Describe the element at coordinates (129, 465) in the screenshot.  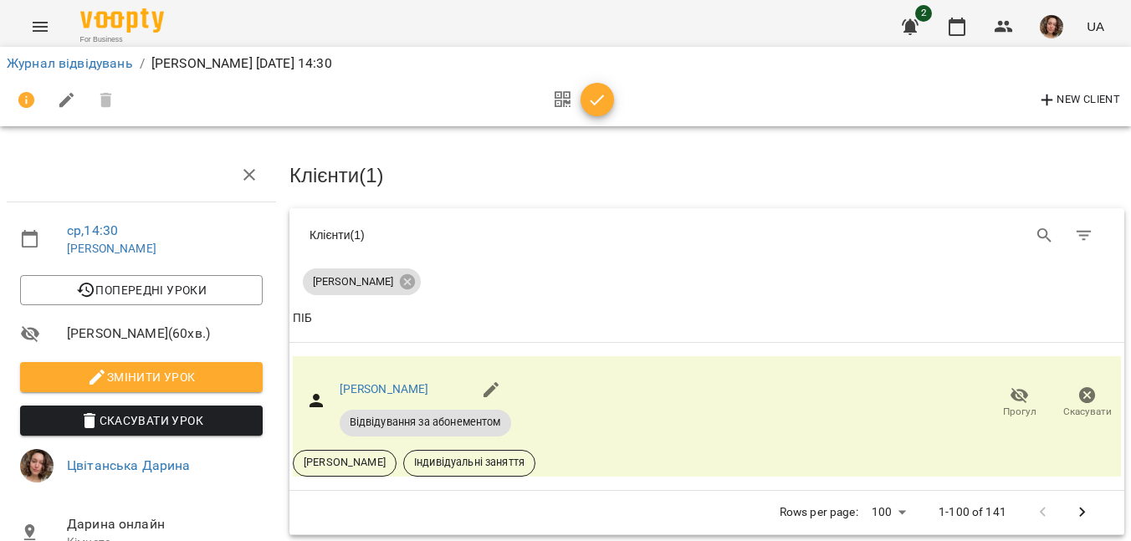
I see `a: Цвітанська Дарина` at that location.